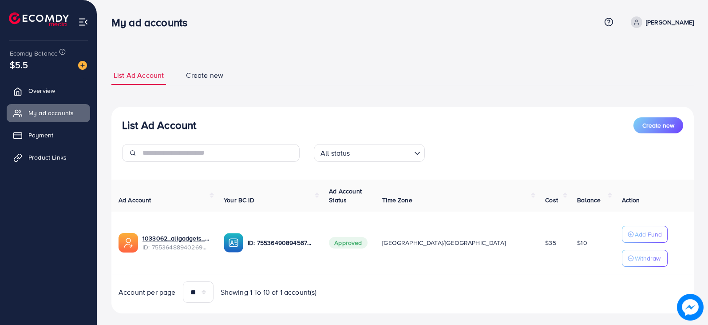 The image size is (708, 325). What do you see at coordinates (589, 200) in the screenshot?
I see `span: Balance` at bounding box center [589, 200].